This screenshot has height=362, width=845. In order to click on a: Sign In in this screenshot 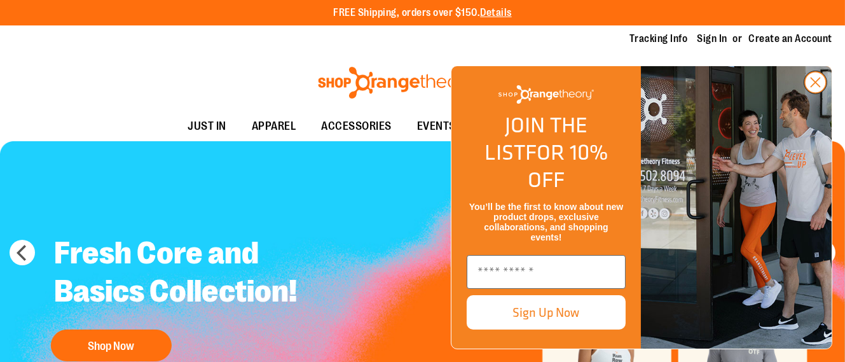, I will do `click(713, 39)`.